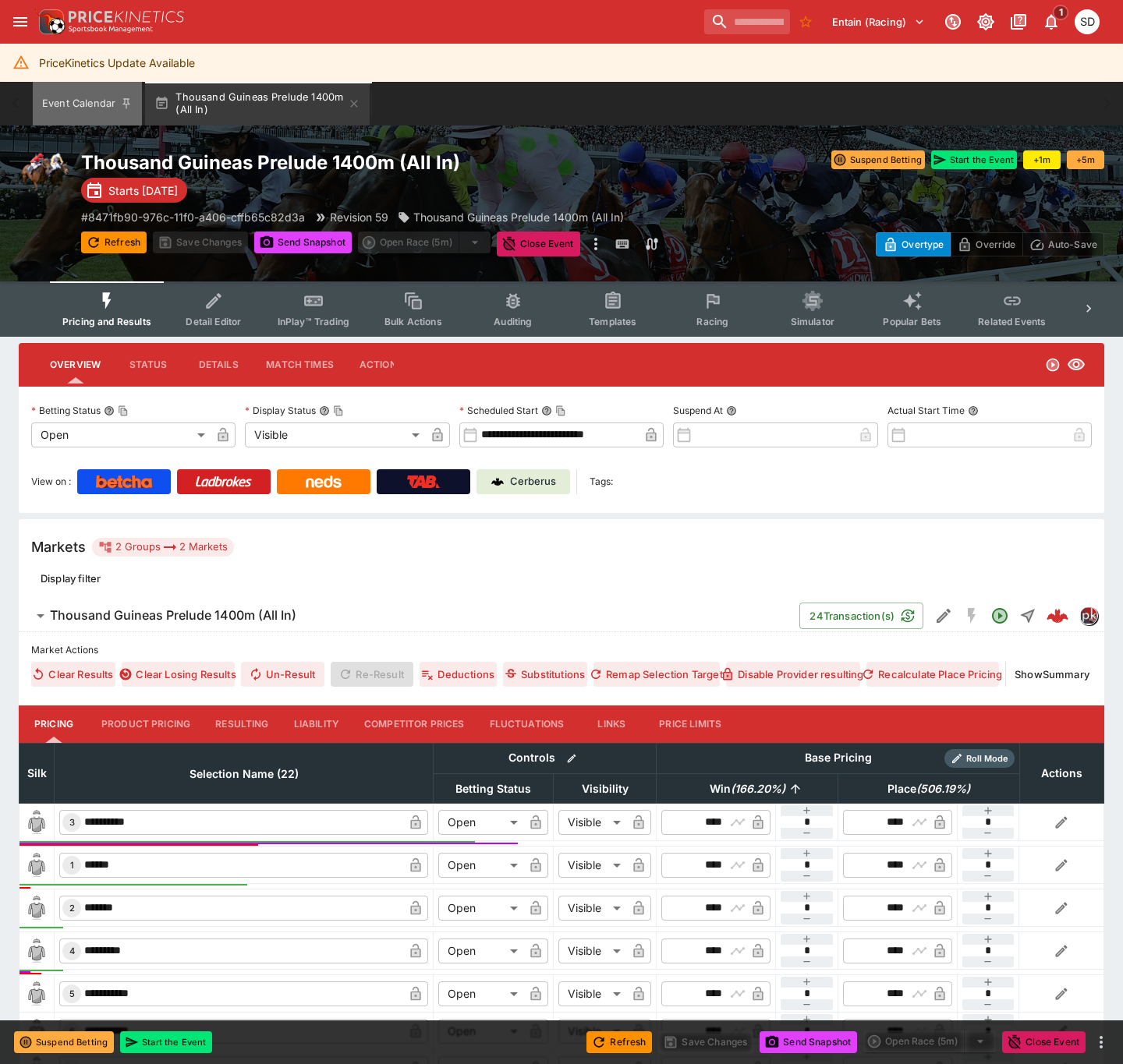 Image resolution: width=1123 pixels, height=1064 pixels. I want to click on p: Scheduled Start, so click(498, 410).